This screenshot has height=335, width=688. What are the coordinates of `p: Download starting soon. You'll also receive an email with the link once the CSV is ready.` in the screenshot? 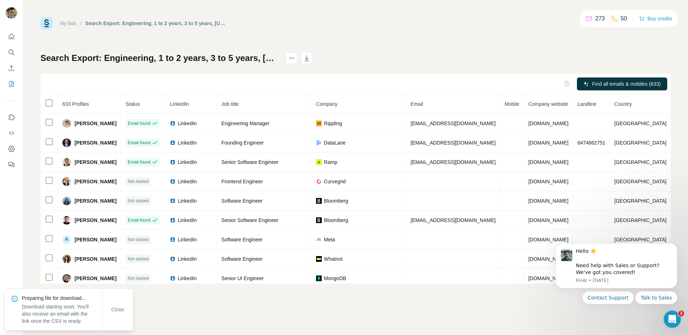 It's located at (62, 314).